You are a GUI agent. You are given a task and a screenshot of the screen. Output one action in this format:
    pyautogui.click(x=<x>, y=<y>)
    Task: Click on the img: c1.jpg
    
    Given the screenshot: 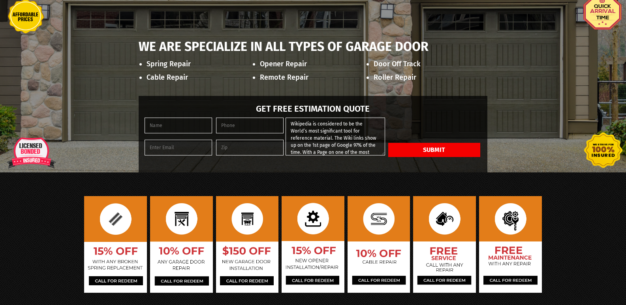 What is the action you would take?
    pyautogui.click(x=511, y=245)
    